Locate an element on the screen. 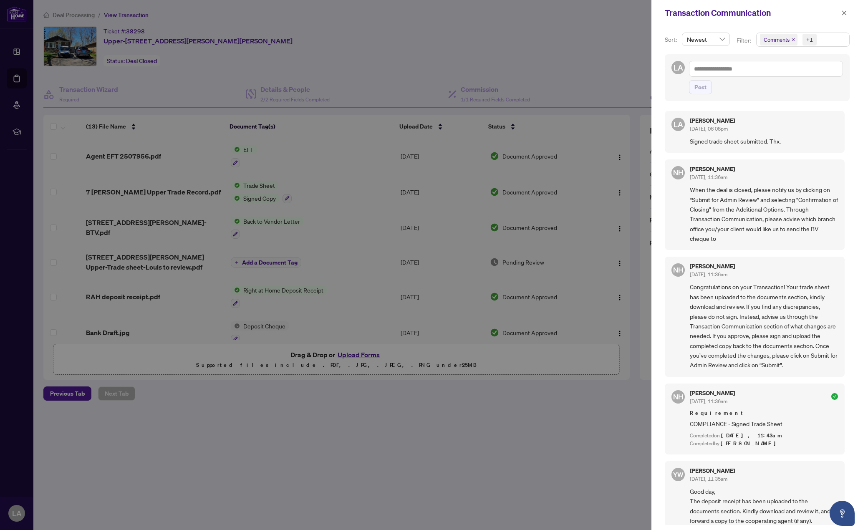 The image size is (863, 530). div: Completed on is located at coordinates (764, 436).